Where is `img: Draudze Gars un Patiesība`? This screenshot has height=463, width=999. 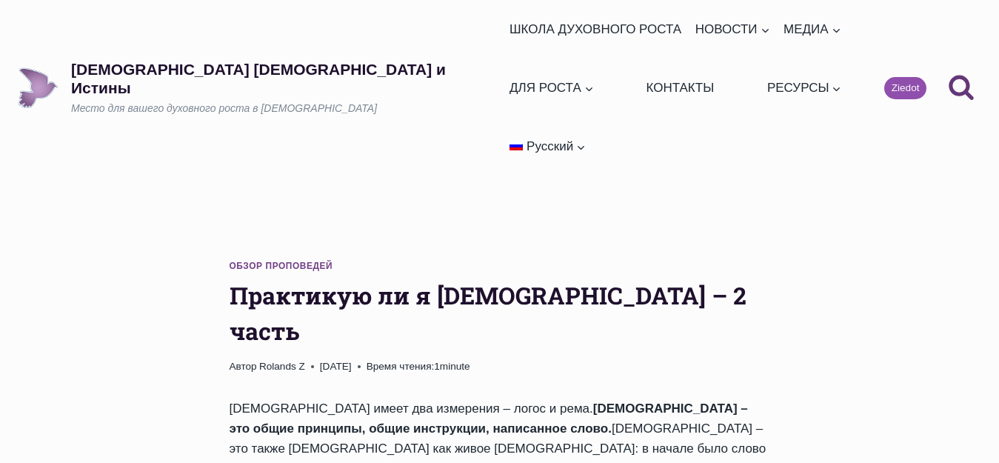 img: Draudze Gars un Patiesība is located at coordinates (38, 87).